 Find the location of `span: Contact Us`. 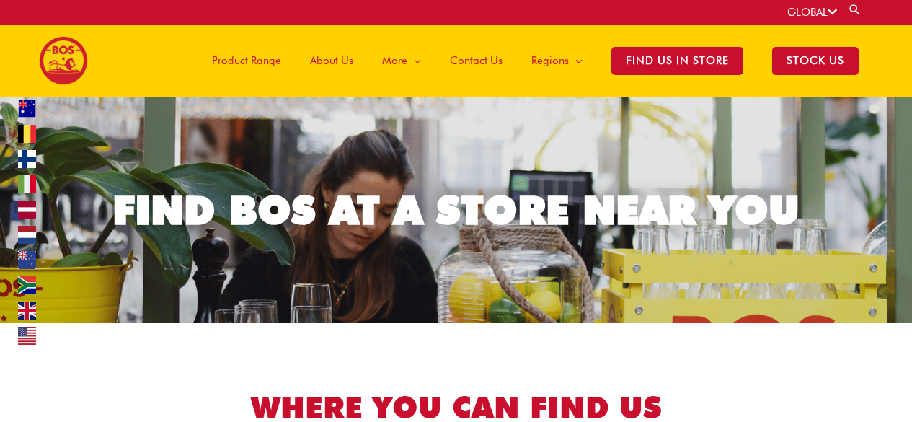

span: Contact Us is located at coordinates (476, 61).